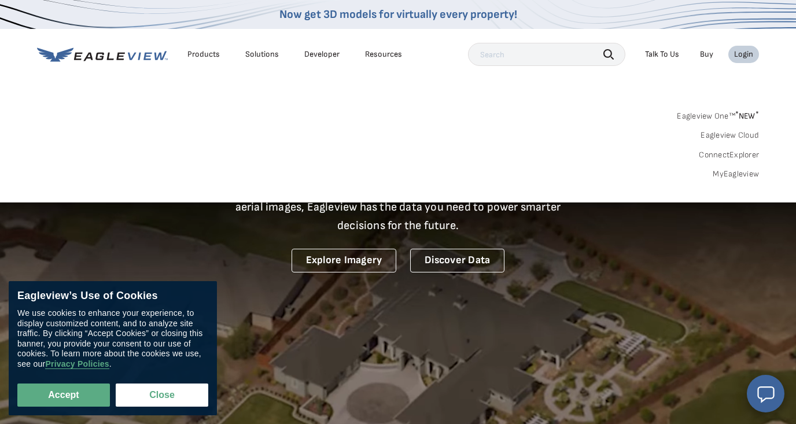  I want to click on a: Privacy Policies, so click(77, 364).